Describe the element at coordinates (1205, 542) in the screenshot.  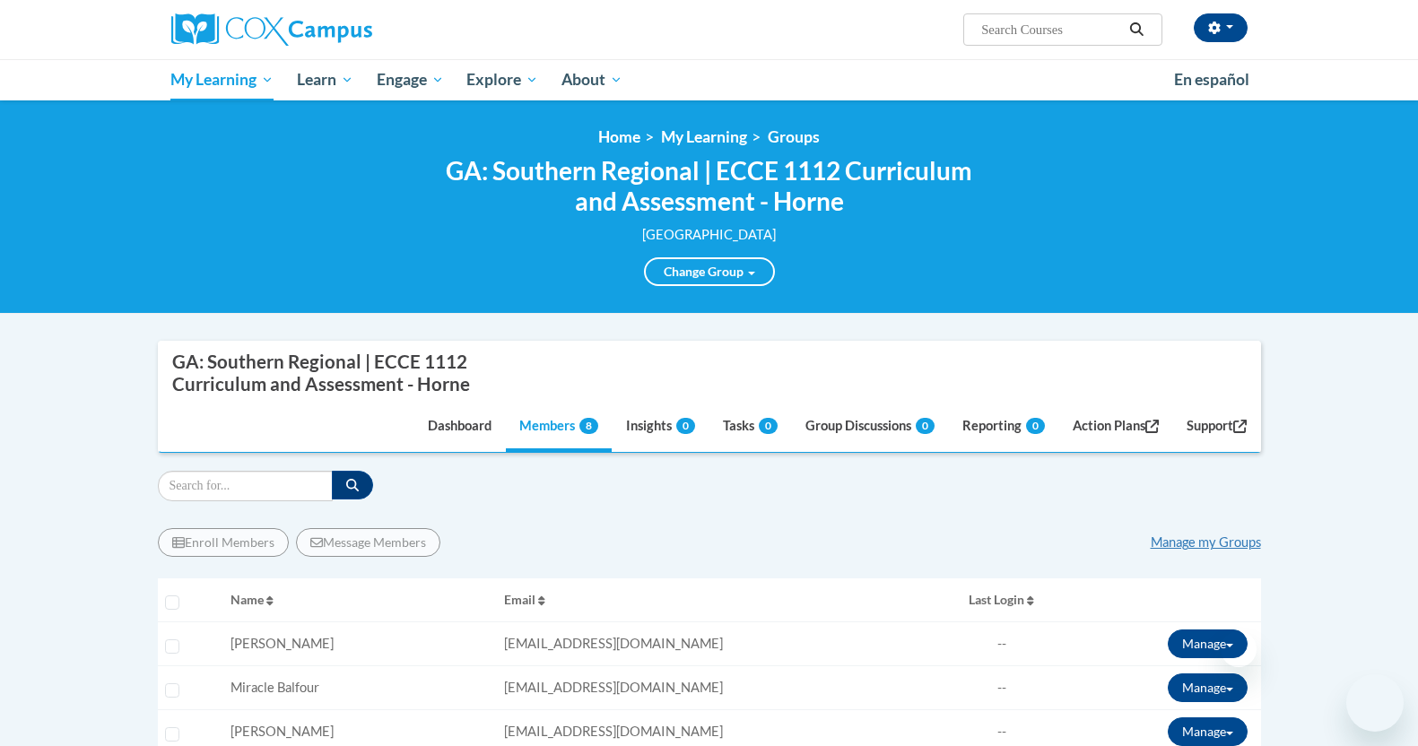
I see `a: Manage my Groups` at that location.